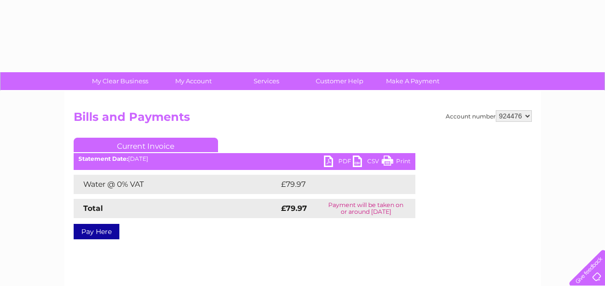  I want to click on a: PDF, so click(338, 162).